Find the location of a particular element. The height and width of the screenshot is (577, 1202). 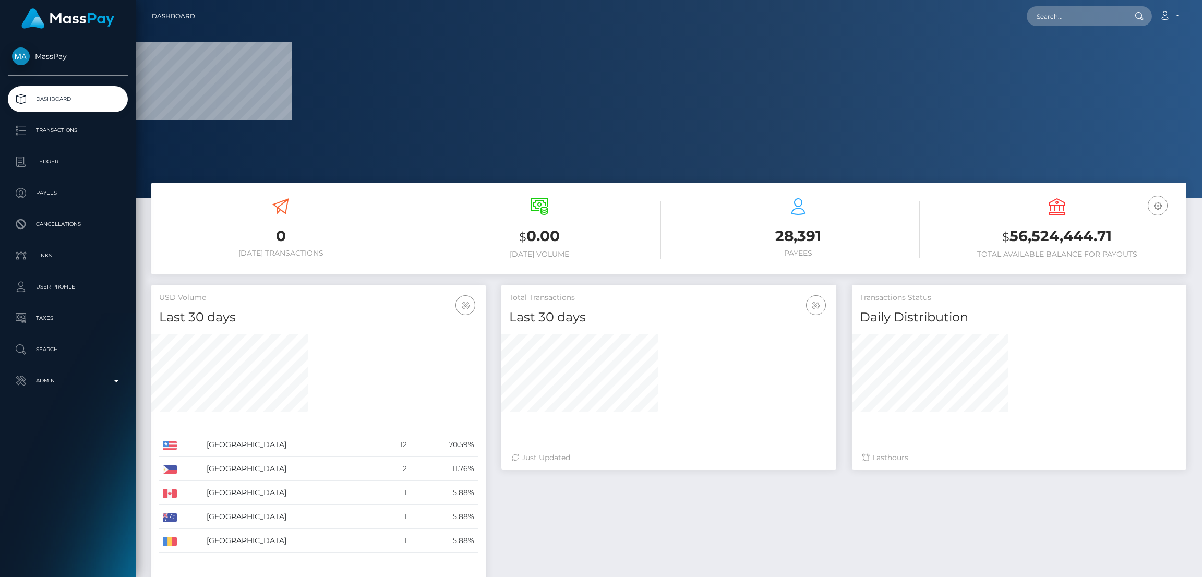

a: User Profile is located at coordinates (68, 287).